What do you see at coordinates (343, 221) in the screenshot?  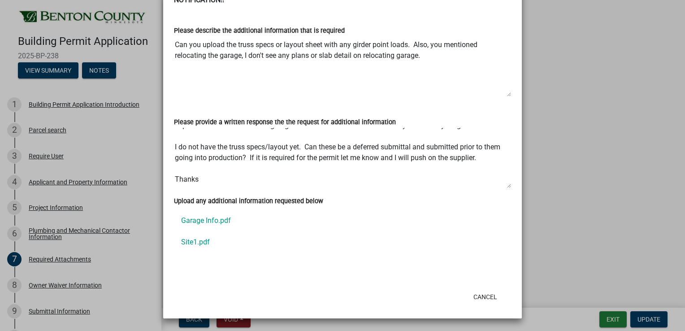 I see `a: Garage Info.pdf` at bounding box center [343, 221].